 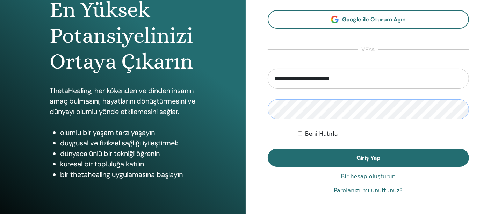 I want to click on a: Google ile Oturum Açın, so click(x=368, y=19).